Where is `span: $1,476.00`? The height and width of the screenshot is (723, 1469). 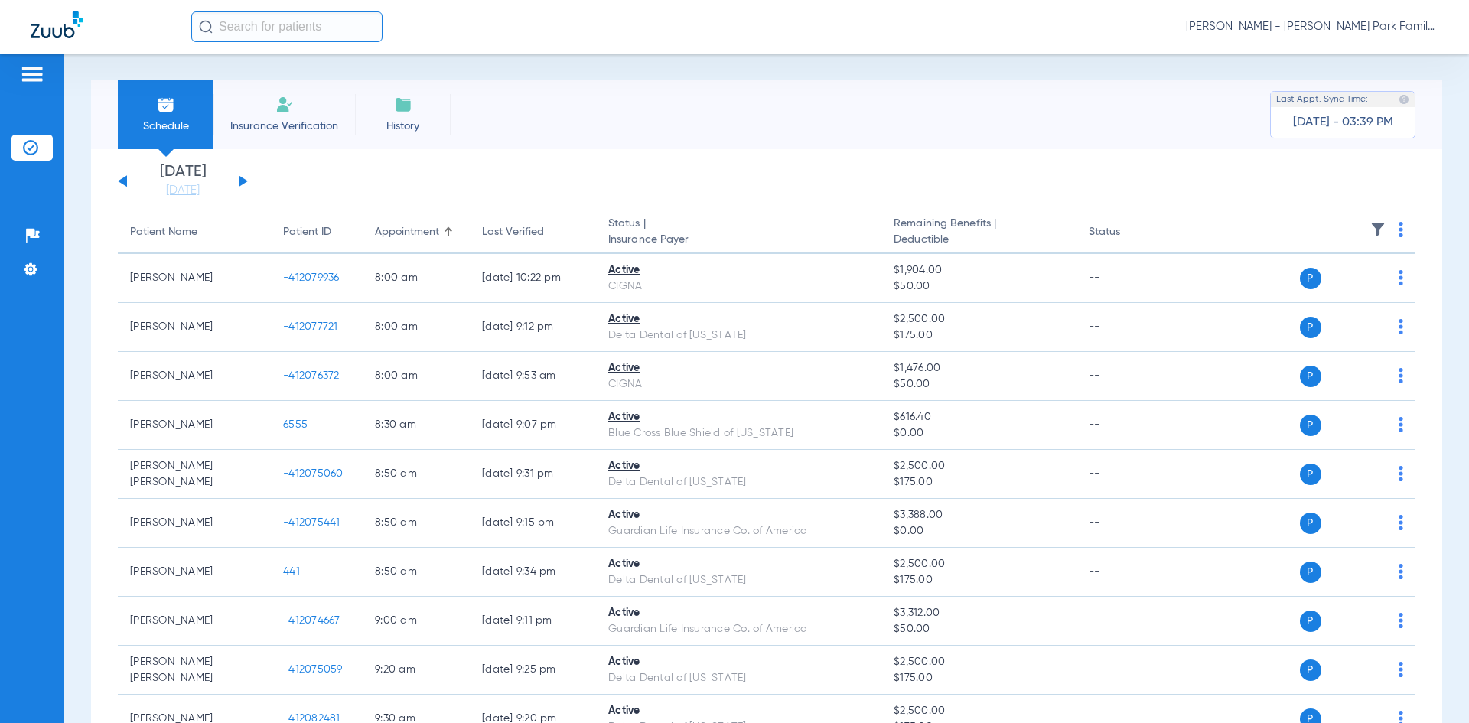 span: $1,476.00 is located at coordinates (979, 368).